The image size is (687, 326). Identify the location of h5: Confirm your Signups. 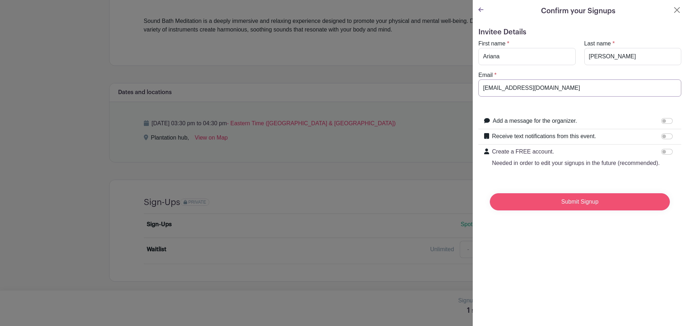
(578, 11).